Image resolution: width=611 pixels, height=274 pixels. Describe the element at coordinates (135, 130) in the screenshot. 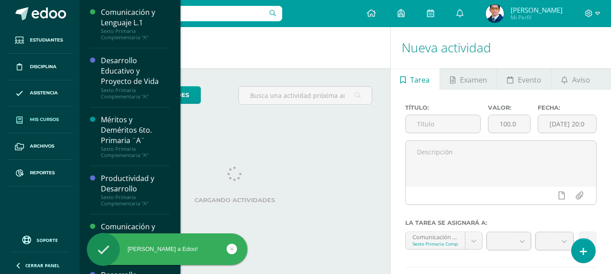

I see `div: Méritos y Deméritos 6to. Primaria ¨A¨` at that location.